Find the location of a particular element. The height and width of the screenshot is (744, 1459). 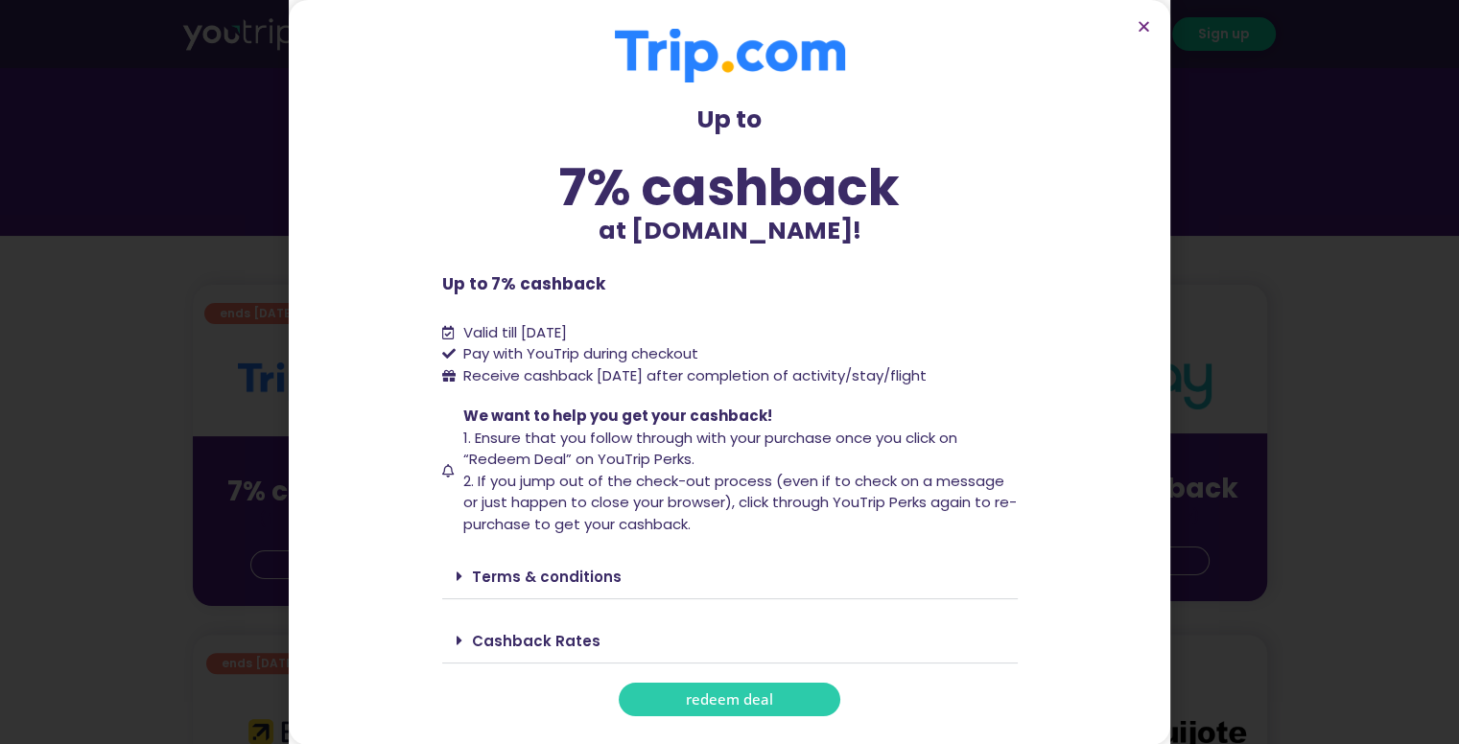

span: We want to help you get your cashback! is located at coordinates (618, 415).